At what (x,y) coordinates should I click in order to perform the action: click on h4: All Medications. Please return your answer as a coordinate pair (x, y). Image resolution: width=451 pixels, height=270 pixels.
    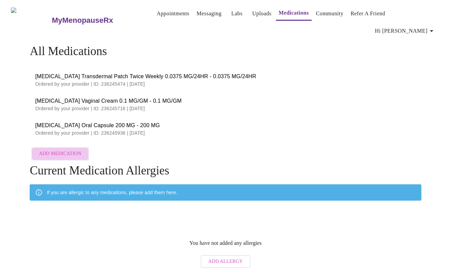
    Looking at the image, I should click on (225, 51).